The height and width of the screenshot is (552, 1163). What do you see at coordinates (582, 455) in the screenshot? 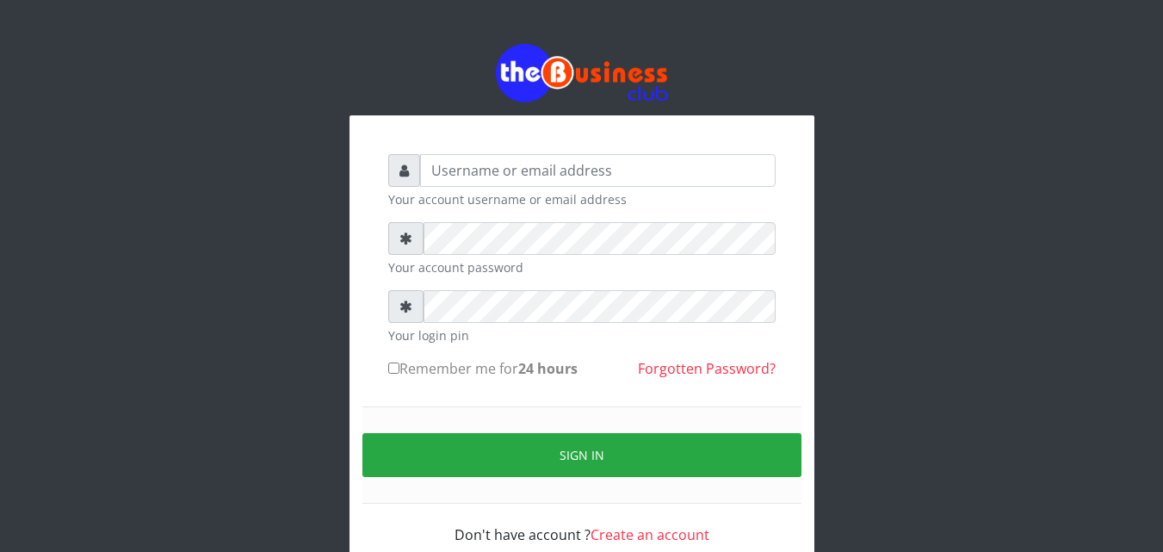
I see `button: Sign in` at bounding box center [582, 455].